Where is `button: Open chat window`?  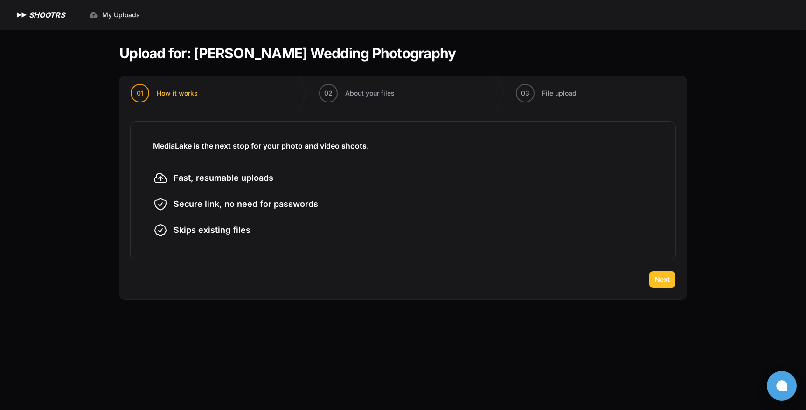
button: Open chat window is located at coordinates (781, 386).